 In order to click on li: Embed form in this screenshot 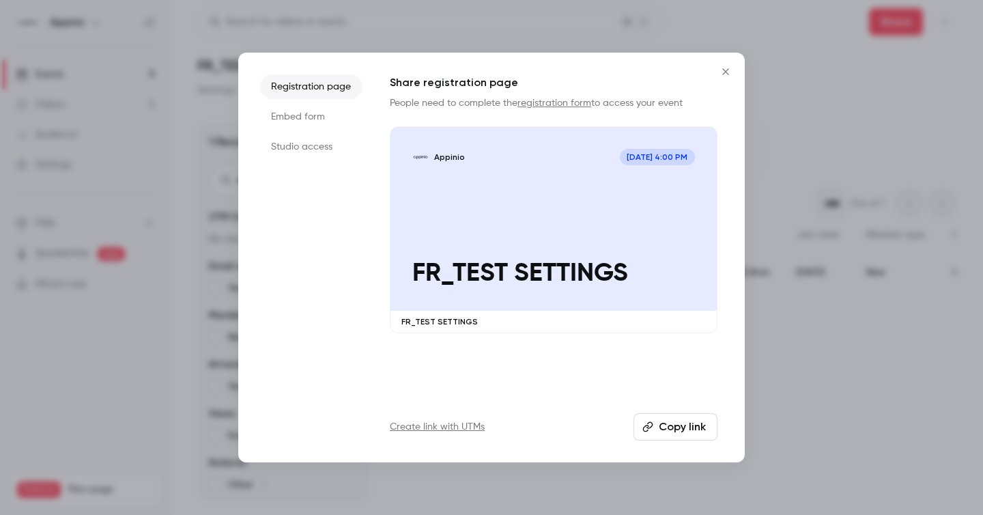, I will do `click(311, 117)`.